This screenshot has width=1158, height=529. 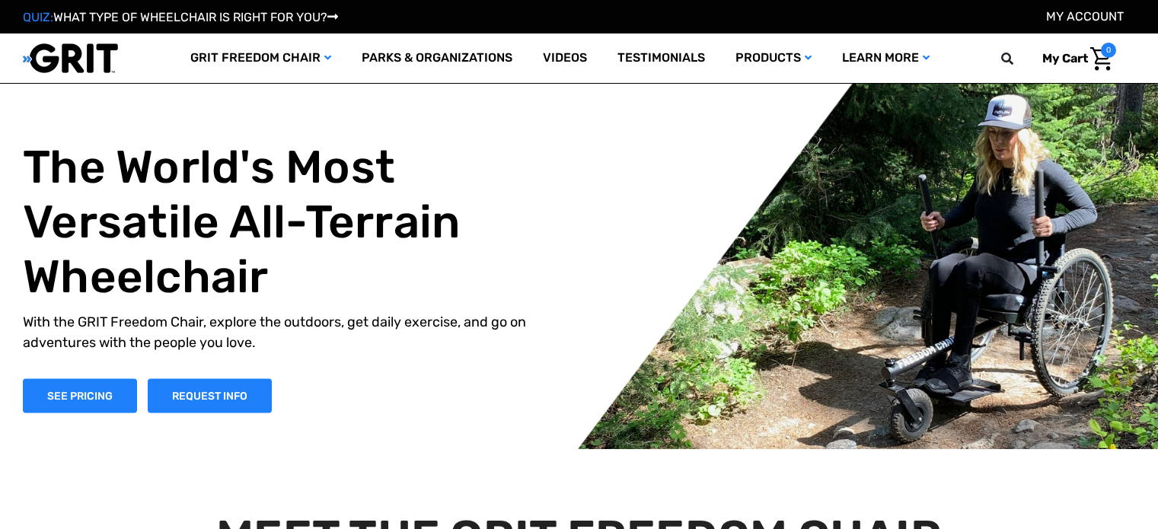 What do you see at coordinates (180, 17) in the screenshot?
I see `a: QUIZ:WHAT TYPE OF WHEELCHAIR IS RIGHT FOR YOU?` at bounding box center [180, 17].